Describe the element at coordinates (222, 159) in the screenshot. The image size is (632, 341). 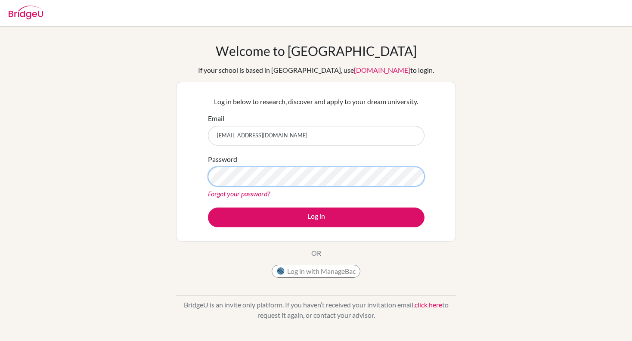
I see `label: Password` at that location.